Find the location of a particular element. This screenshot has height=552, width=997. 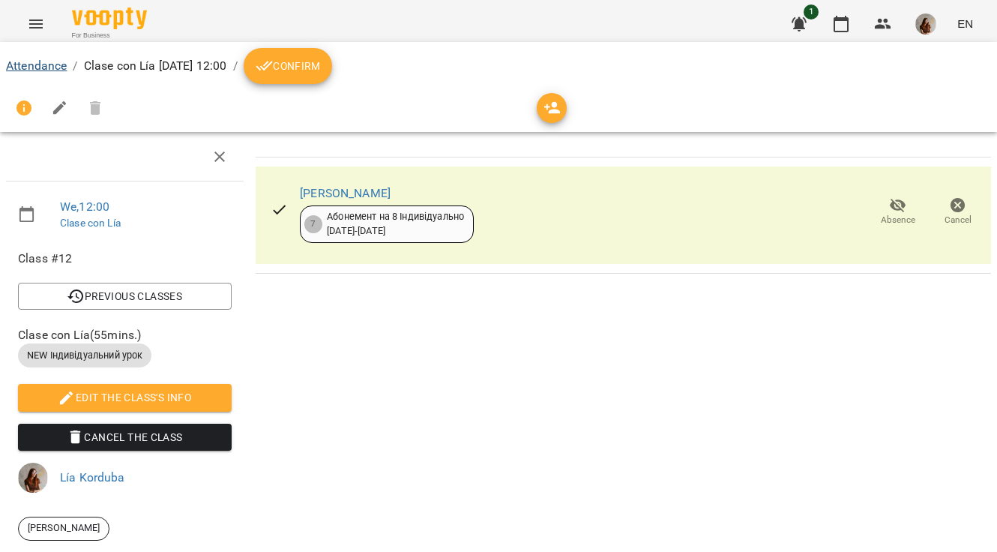

button: Edit the class's Info is located at coordinates (124, 397).